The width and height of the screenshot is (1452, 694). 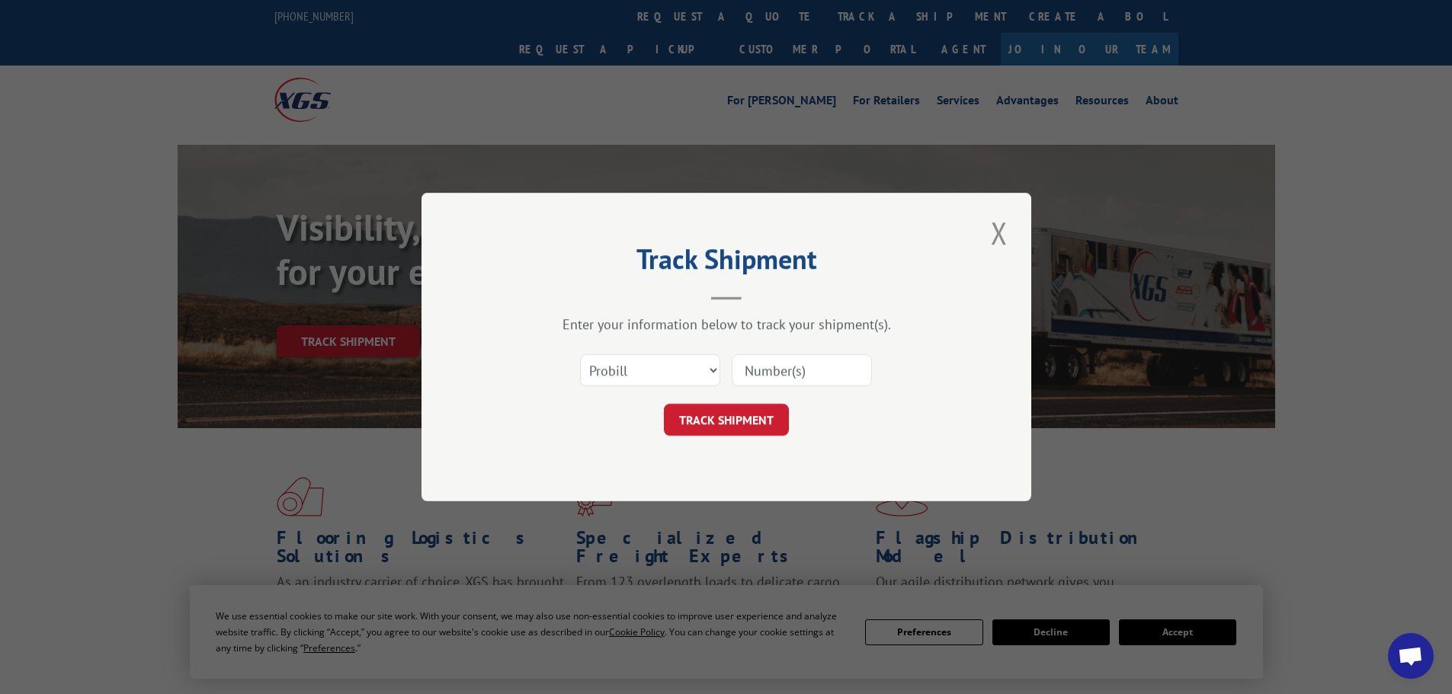 I want to click on a: Open chat, so click(x=1411, y=656).